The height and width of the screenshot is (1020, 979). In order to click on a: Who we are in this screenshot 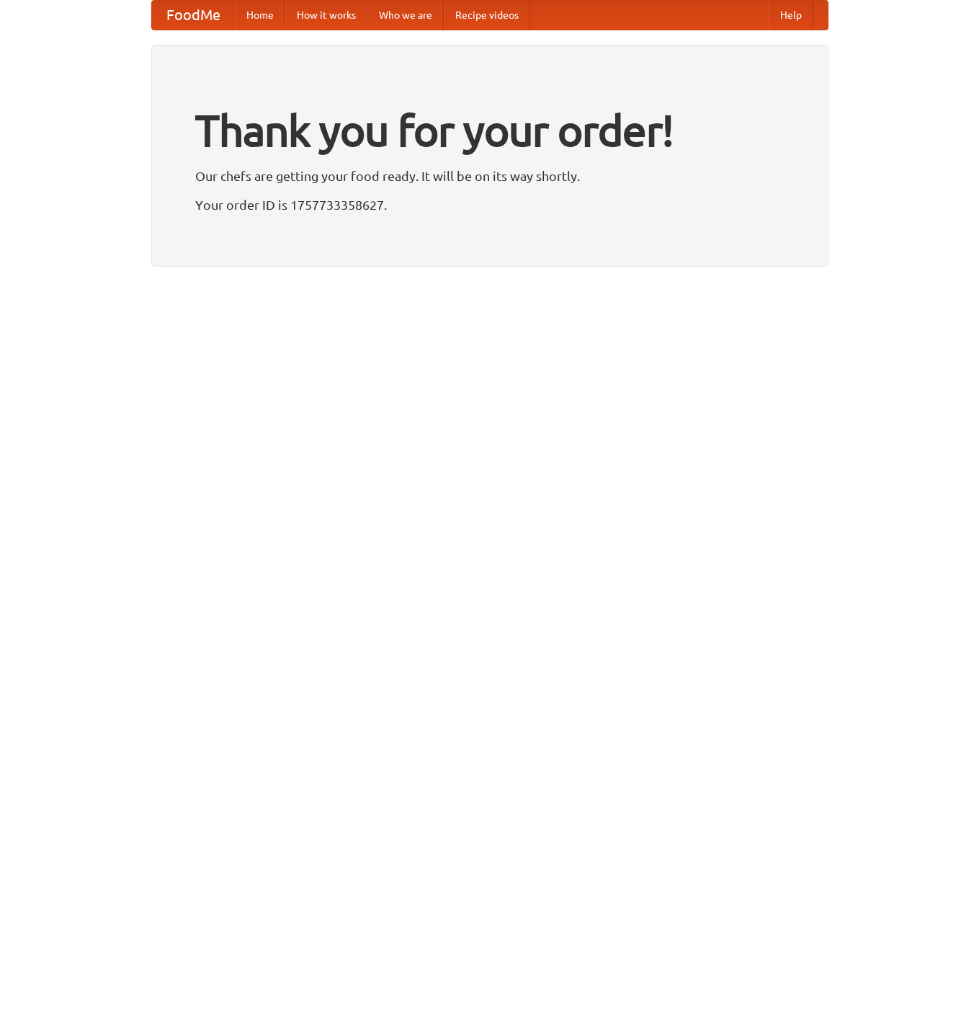, I will do `click(406, 15)`.